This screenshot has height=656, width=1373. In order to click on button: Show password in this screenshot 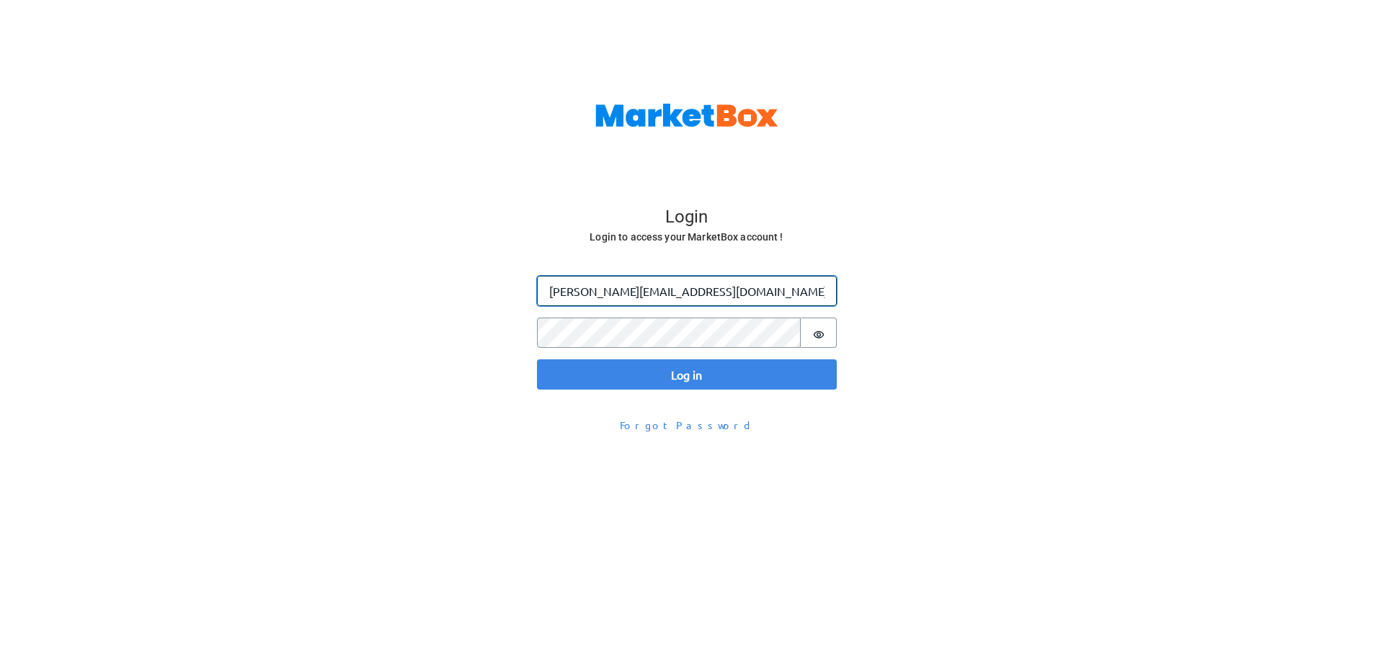, I will do `click(818, 333)`.